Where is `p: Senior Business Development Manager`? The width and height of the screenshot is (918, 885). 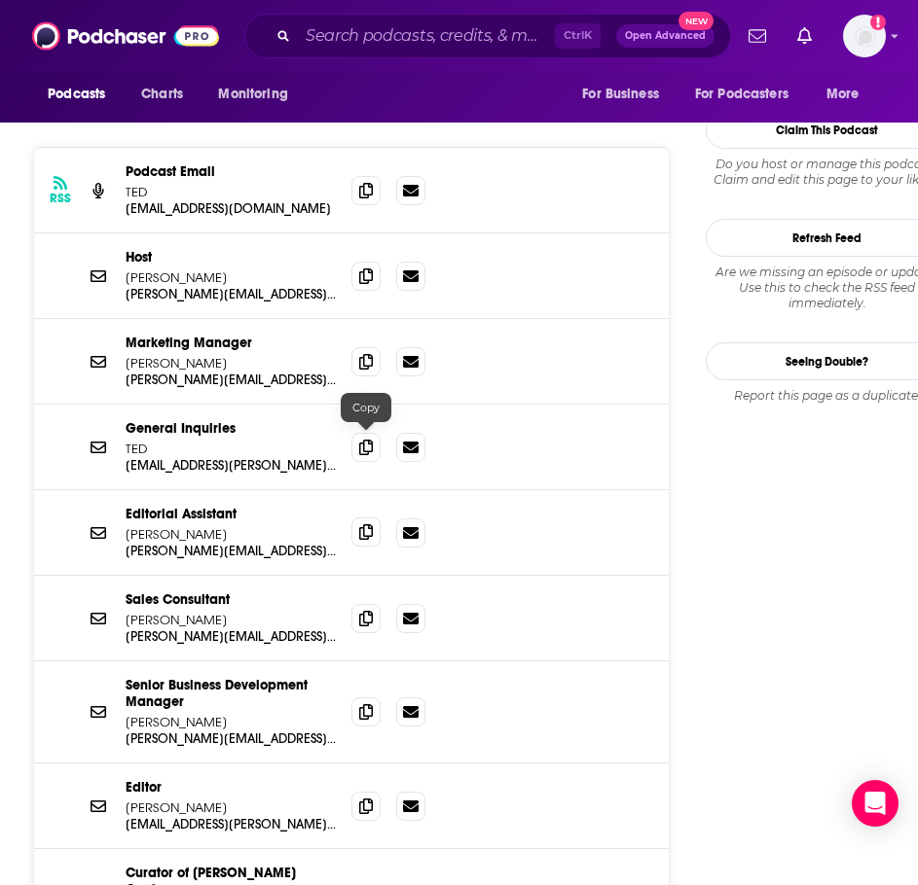
p: Senior Business Development Manager is located at coordinates (231, 694).